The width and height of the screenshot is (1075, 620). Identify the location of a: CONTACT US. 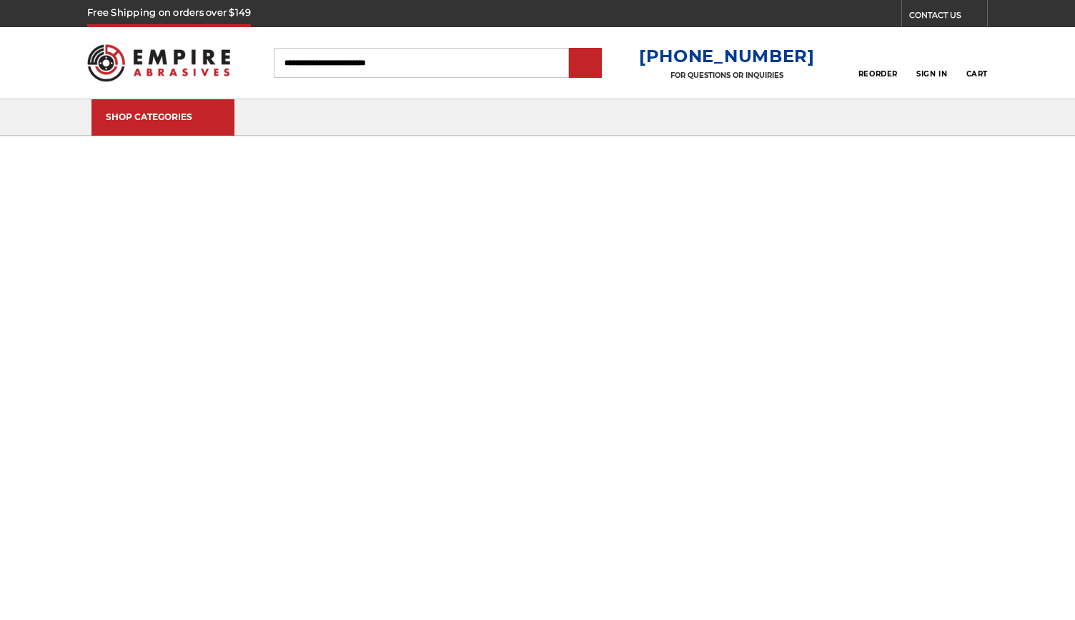
(948, 17).